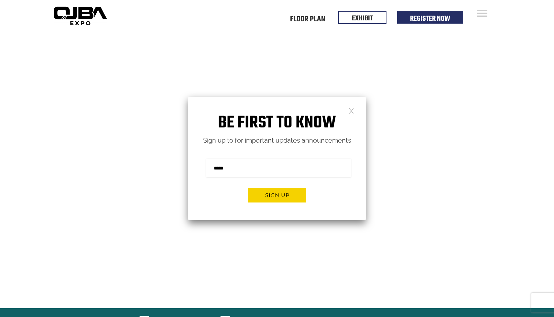 This screenshot has width=554, height=317. Describe the element at coordinates (351, 110) in the screenshot. I see `a: Close` at that location.